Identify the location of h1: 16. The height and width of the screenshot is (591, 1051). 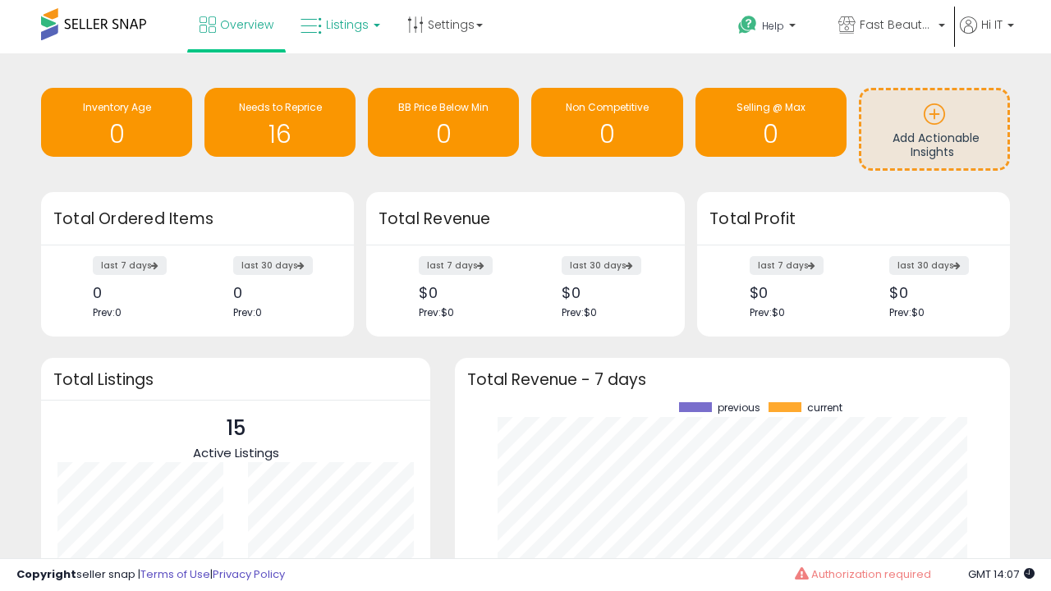
(280, 134).